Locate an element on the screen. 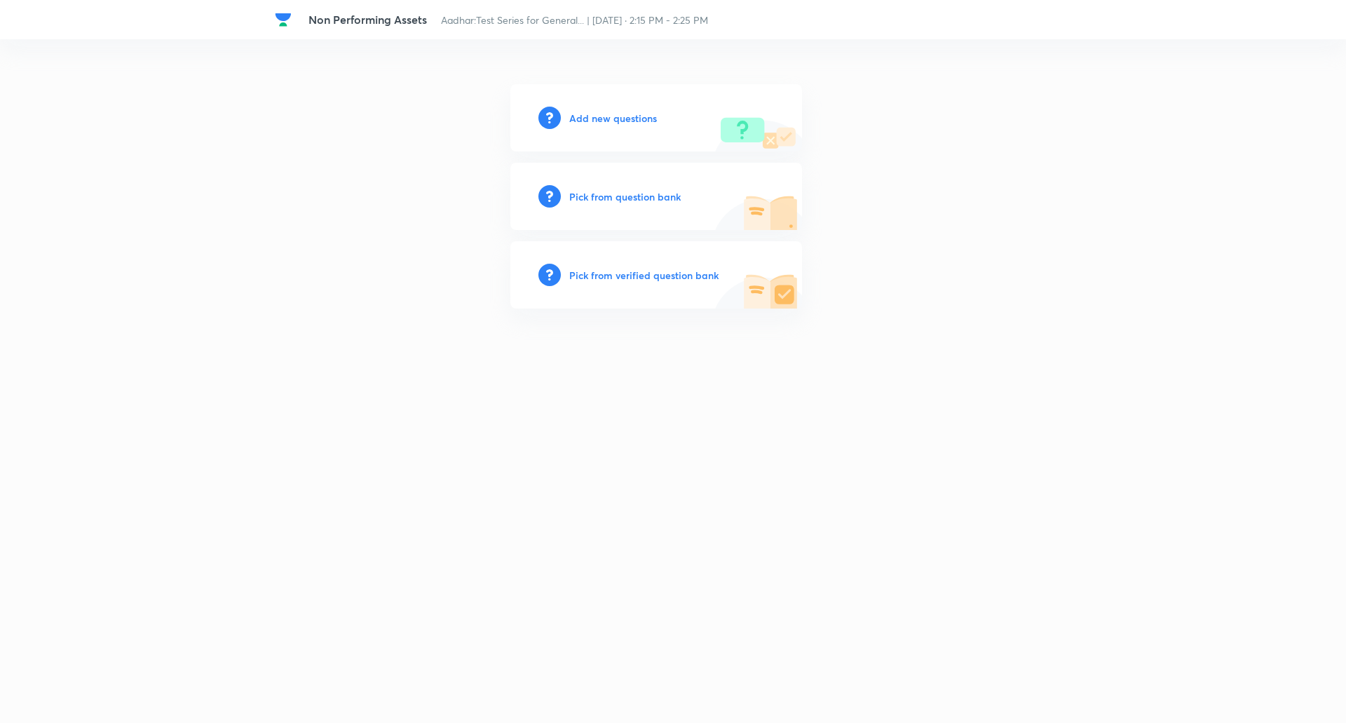  h6: Pick from question bank is located at coordinates (625, 196).